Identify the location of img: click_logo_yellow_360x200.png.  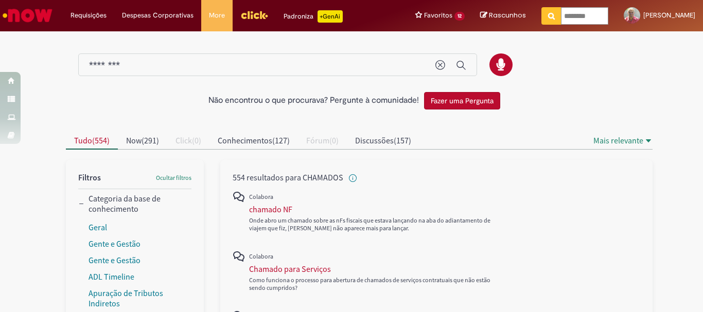
(254, 15).